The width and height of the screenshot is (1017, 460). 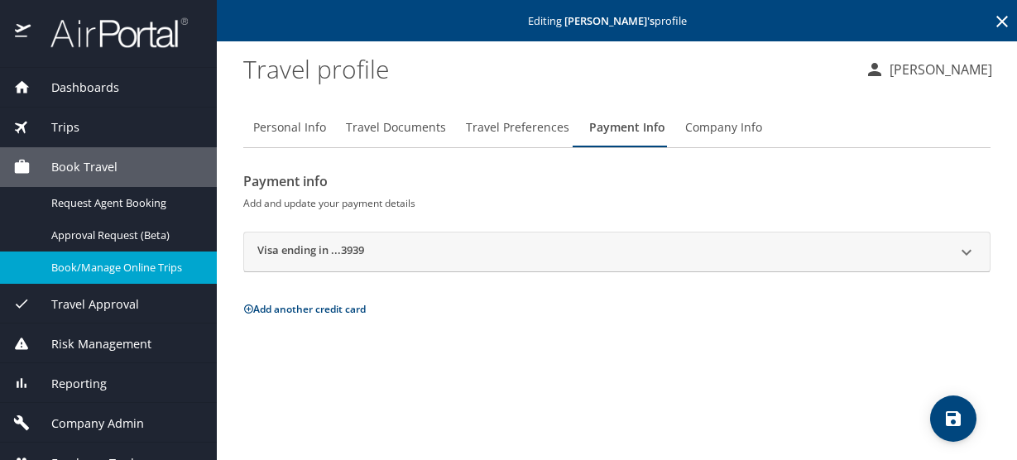 I want to click on button: save, so click(x=953, y=419).